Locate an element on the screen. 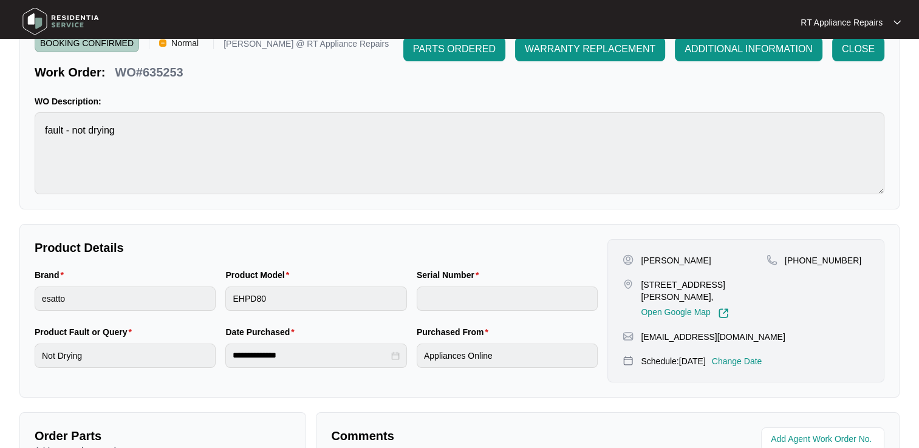 The height and width of the screenshot is (448, 919). span: BOOKING CONFIRMED is located at coordinates (87, 43).